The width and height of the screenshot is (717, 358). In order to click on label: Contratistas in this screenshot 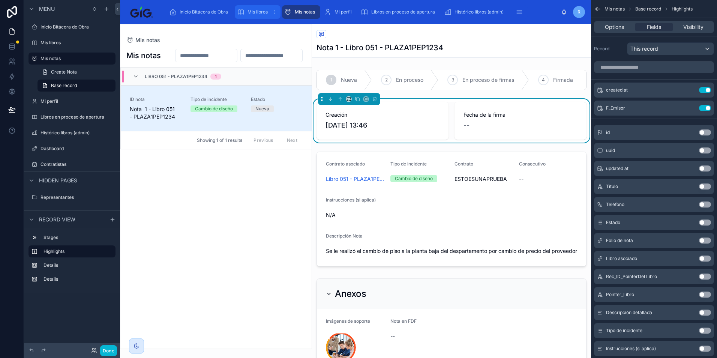, I will do `click(77, 164)`.